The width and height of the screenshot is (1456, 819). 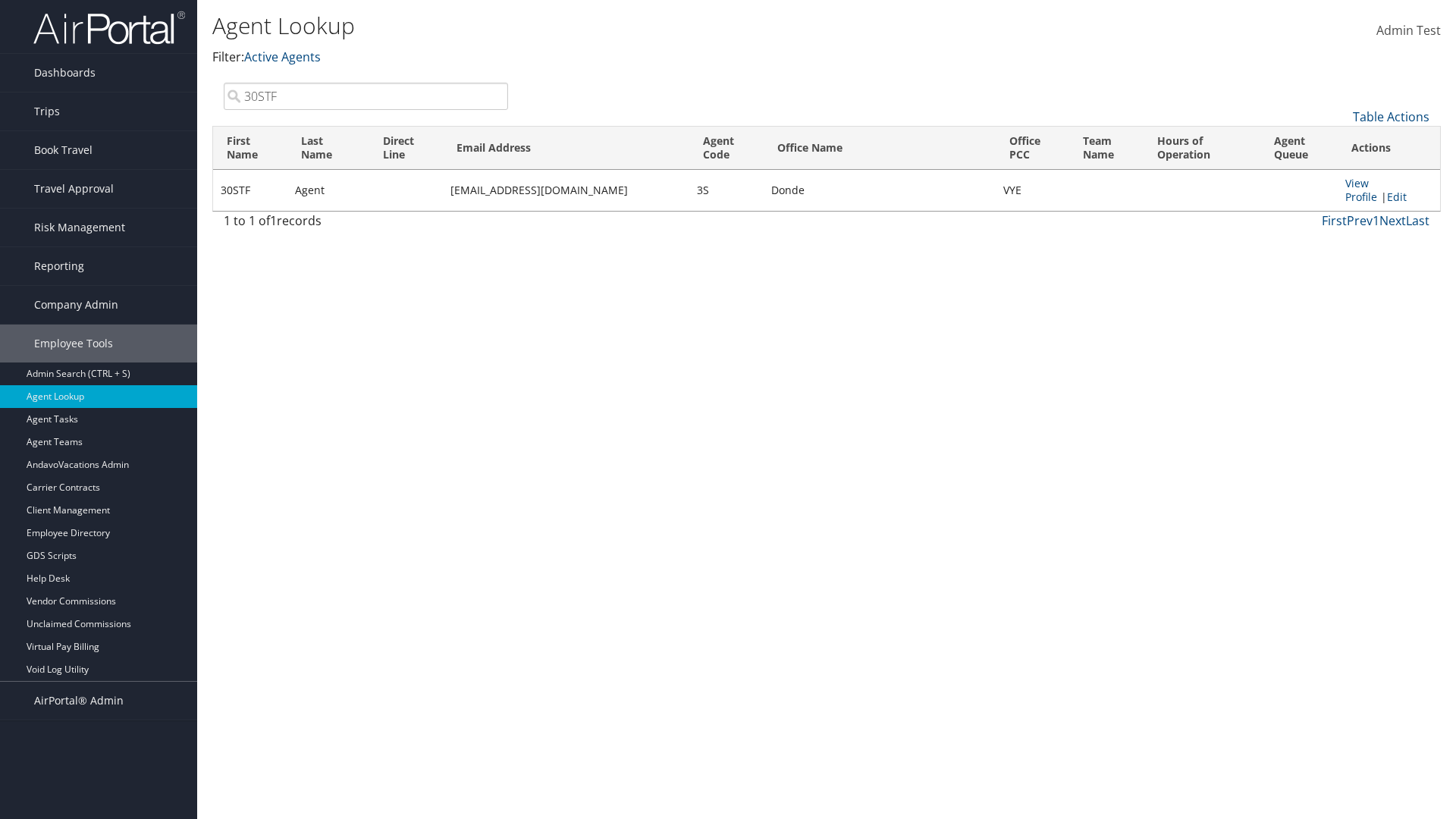 I want to click on a: Table Actions, so click(x=1391, y=117).